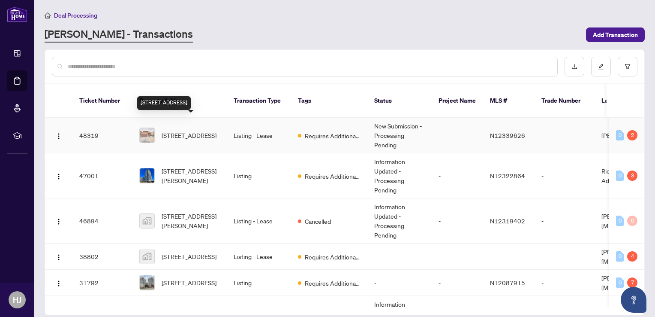 The image size is (655, 317). Describe the element at coordinates (400, 135) in the screenshot. I see `td: New Submission - Processing Pending` at that location.